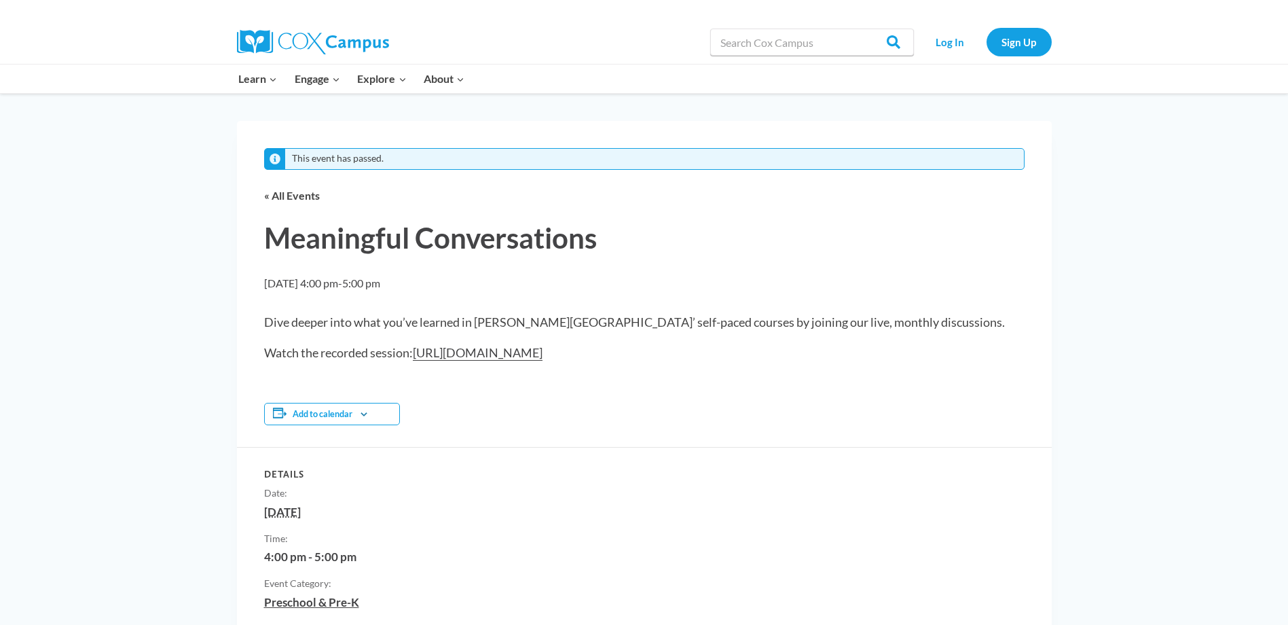  Describe the element at coordinates (986, 41) in the screenshot. I see `nav: Secondary Navigation` at that location.